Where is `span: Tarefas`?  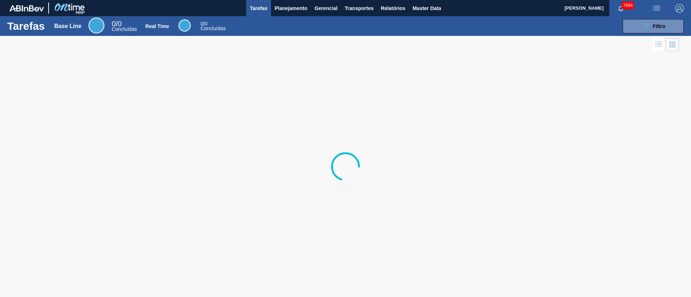
span: Tarefas is located at coordinates (258, 8).